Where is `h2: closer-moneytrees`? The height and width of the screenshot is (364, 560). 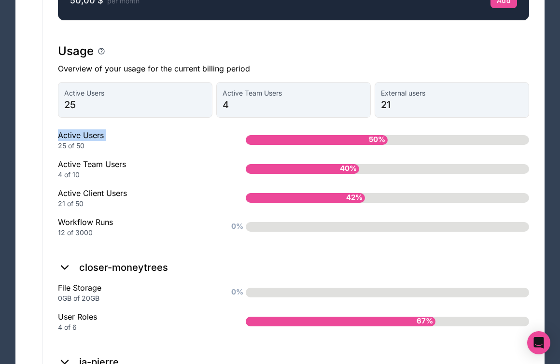
h2: closer-moneytrees is located at coordinates (124, 268).